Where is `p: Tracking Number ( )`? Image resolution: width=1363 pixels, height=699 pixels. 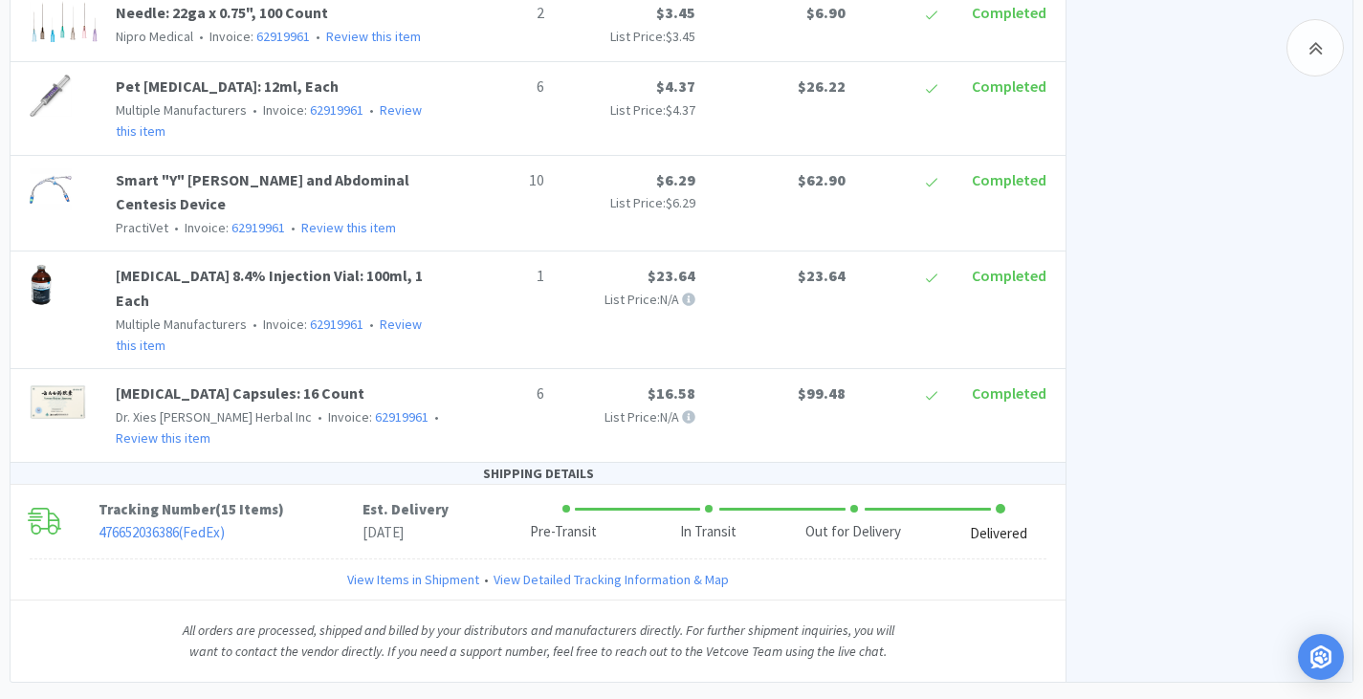
p: Tracking Number ( ) is located at coordinates (231, 510).